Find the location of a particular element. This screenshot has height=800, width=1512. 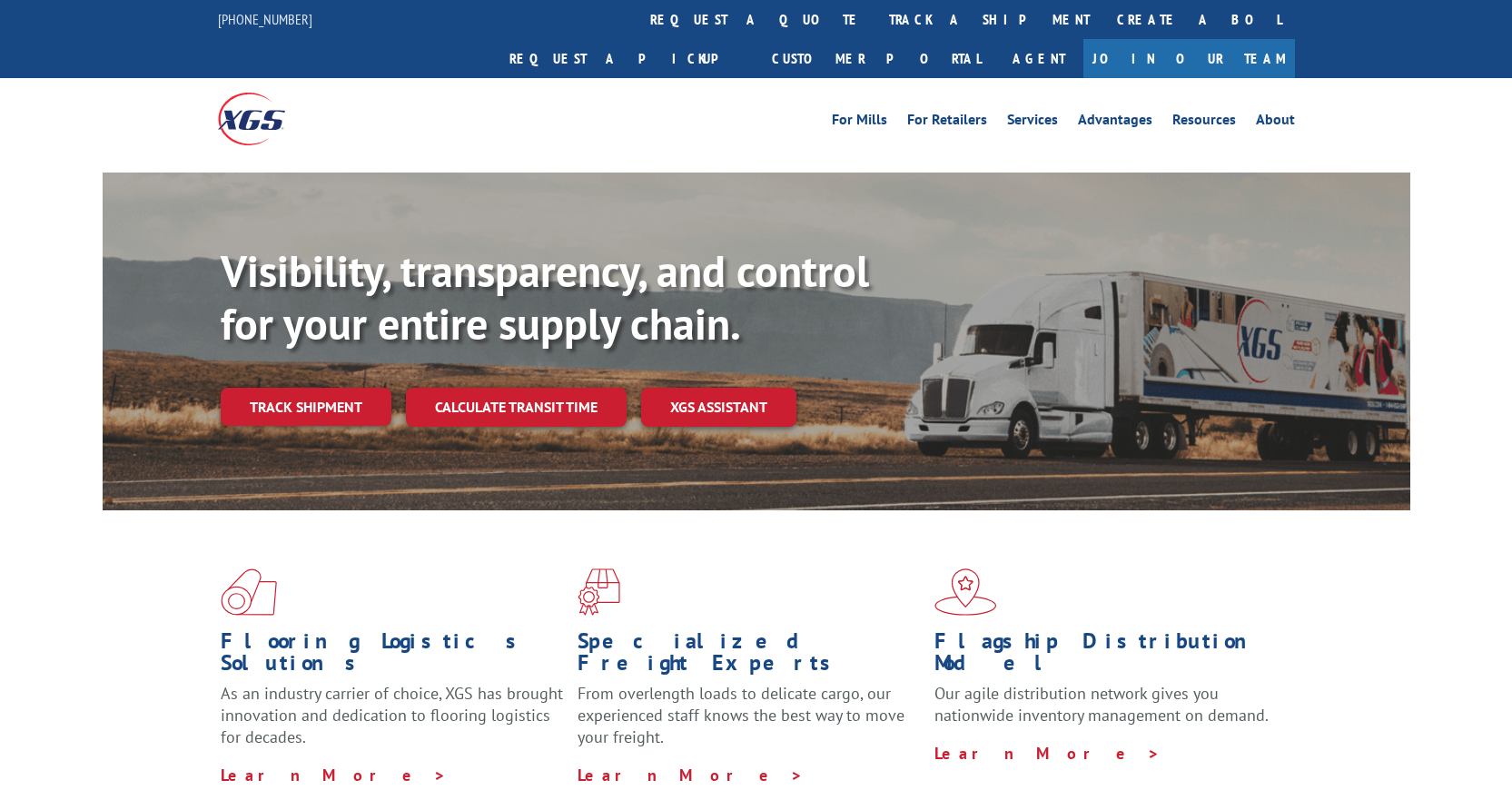

a: Calculate transit time is located at coordinates (516, 407).